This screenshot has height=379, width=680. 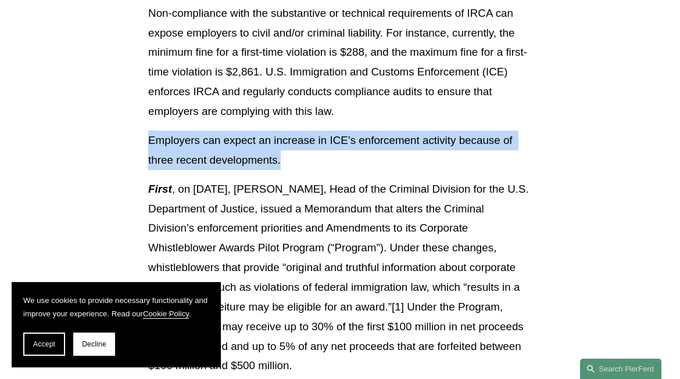 I want to click on span: Accept, so click(x=44, y=345).